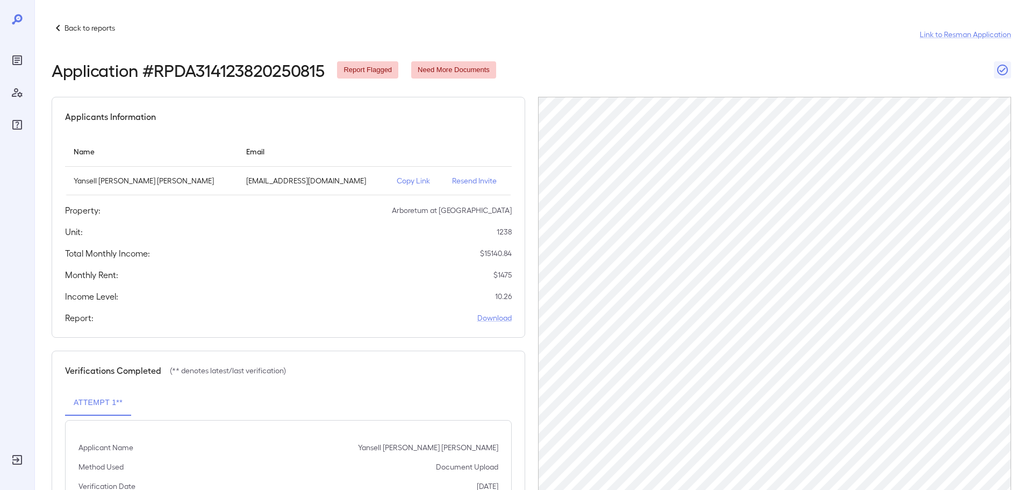  What do you see at coordinates (17, 60) in the screenshot?
I see `div: Reports` at bounding box center [17, 60].